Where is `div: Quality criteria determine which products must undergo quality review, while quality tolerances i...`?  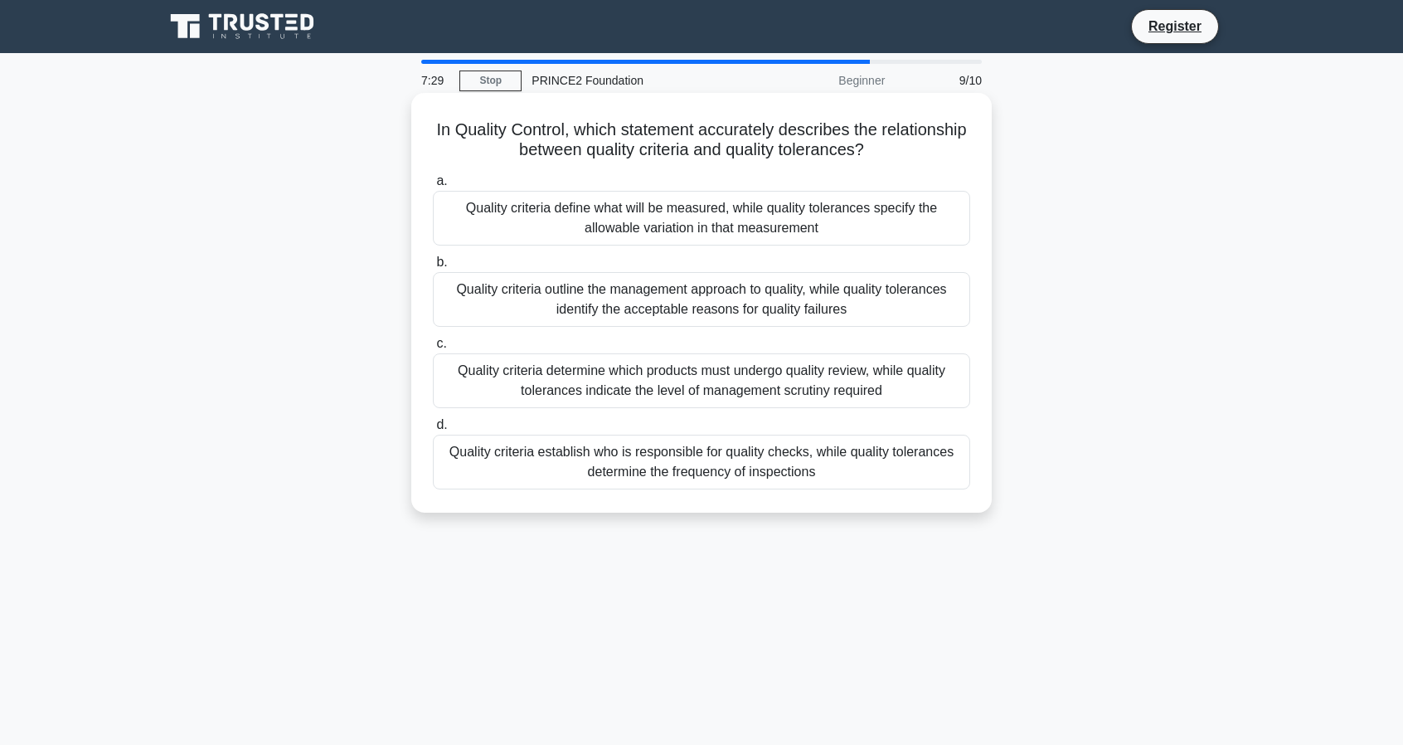 div: Quality criteria determine which products must undergo quality review, while quality tolerances i... is located at coordinates (702, 381).